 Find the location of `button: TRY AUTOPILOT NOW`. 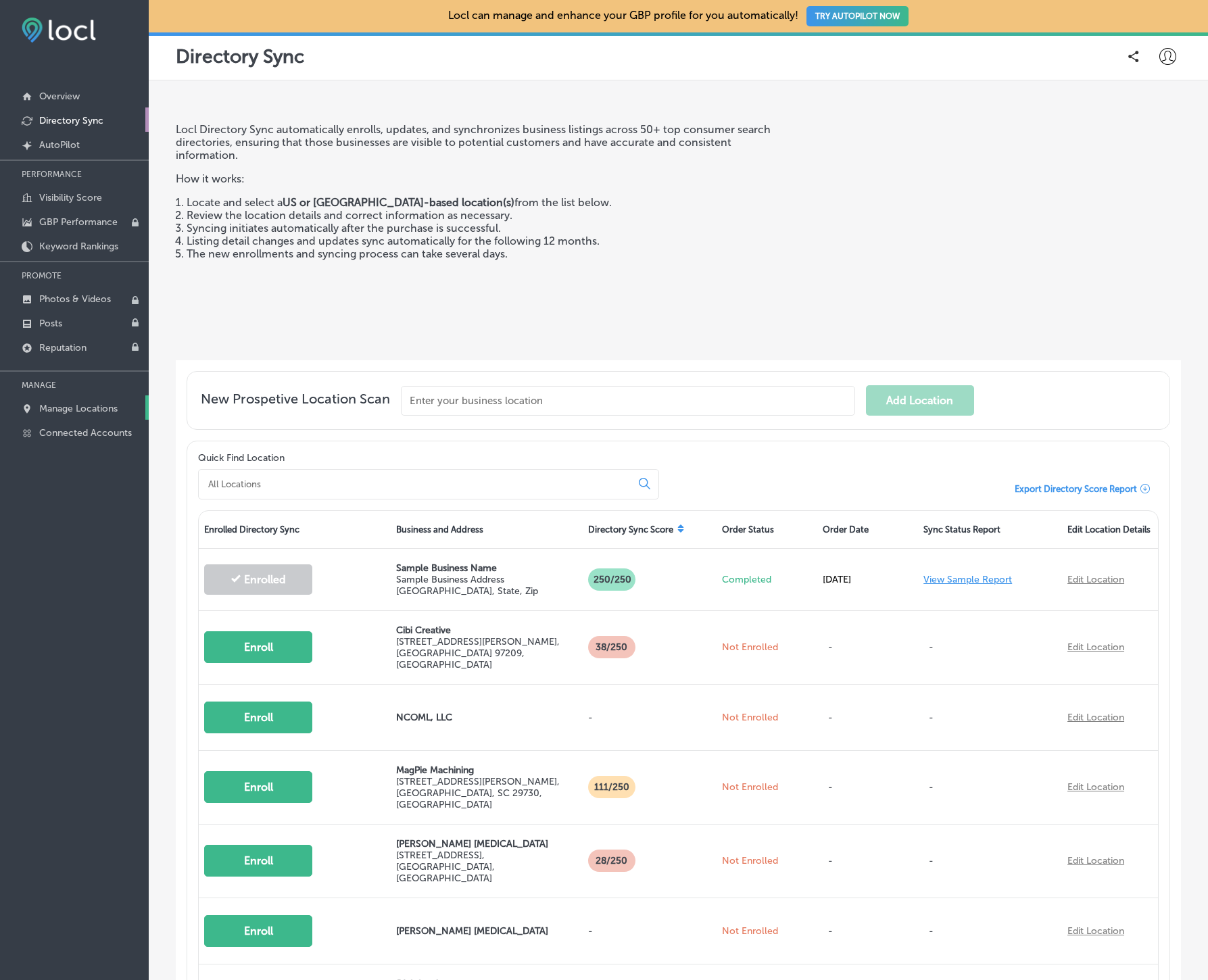

button: TRY AUTOPILOT NOW is located at coordinates (857, 16).